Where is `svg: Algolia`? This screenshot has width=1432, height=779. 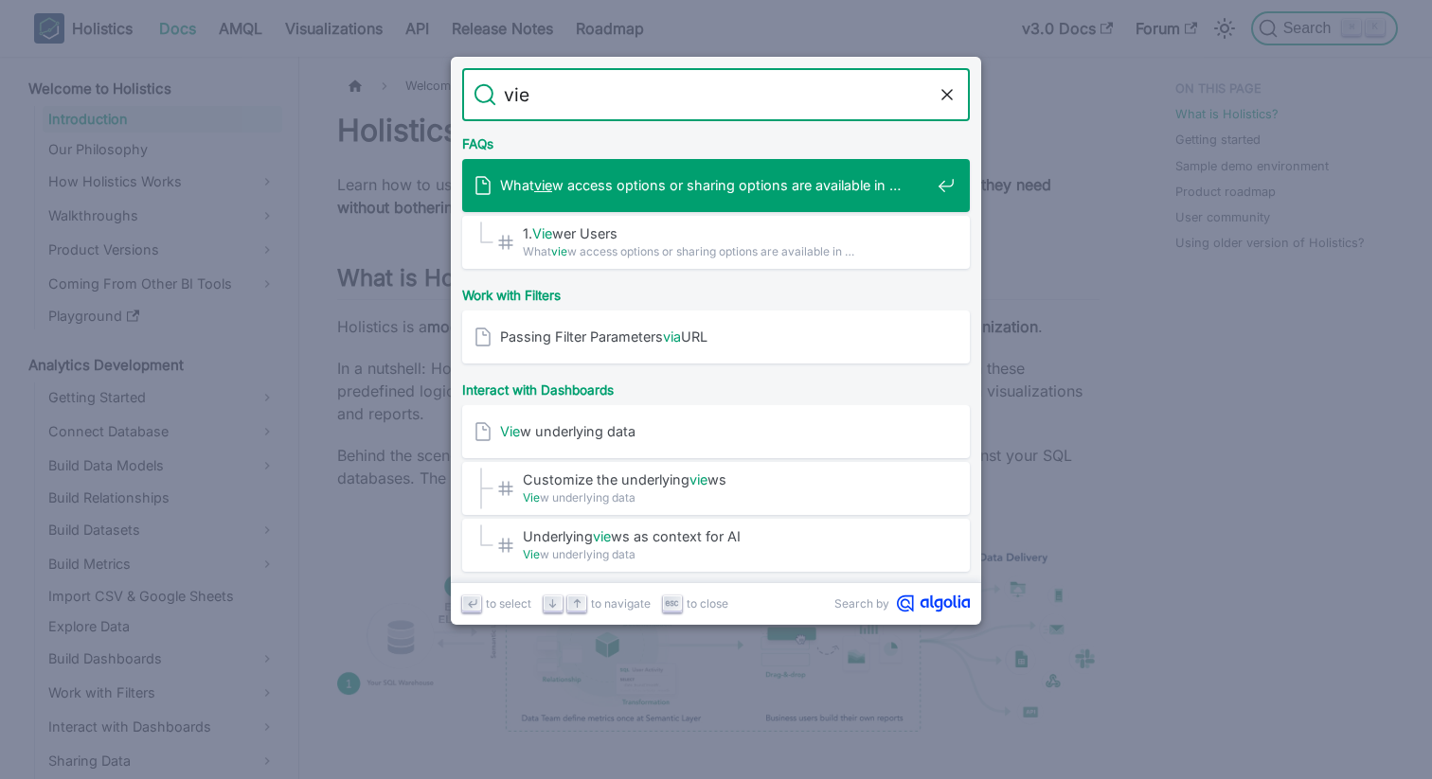 svg: Algolia is located at coordinates (933, 603).